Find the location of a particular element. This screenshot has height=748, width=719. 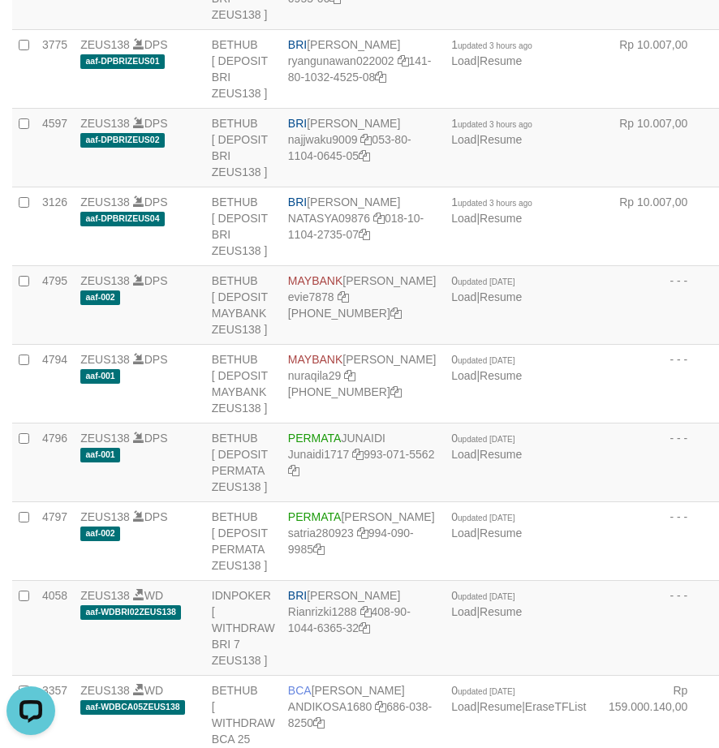

a: Copy ANDIKOSA1680 to clipboard is located at coordinates (380, 706).